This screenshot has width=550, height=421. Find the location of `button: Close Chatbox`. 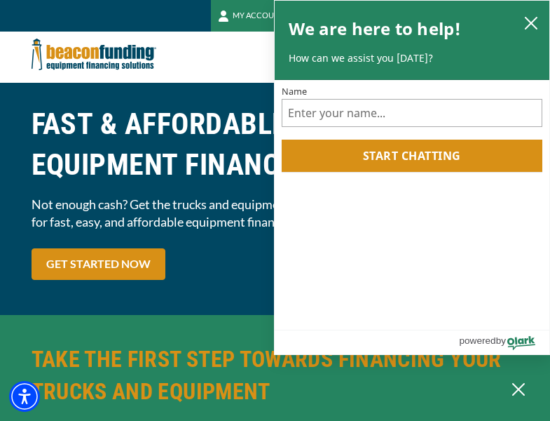

button: Close Chatbox is located at coordinates (519, 389).